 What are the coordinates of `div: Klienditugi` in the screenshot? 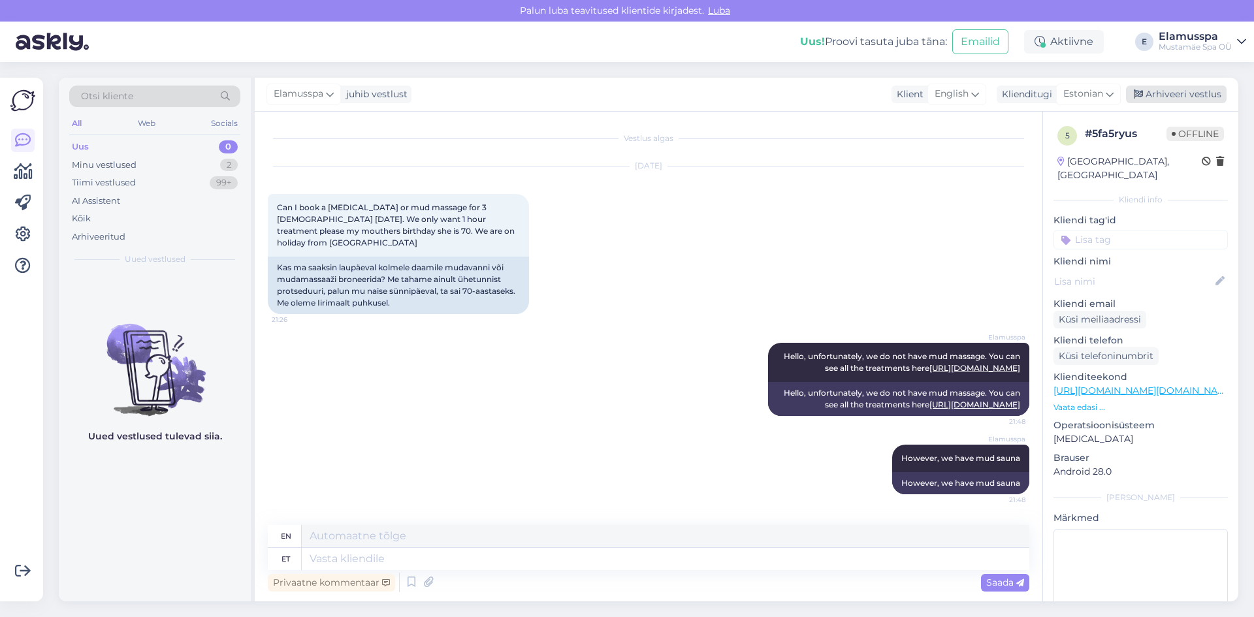 It's located at (1024, 94).